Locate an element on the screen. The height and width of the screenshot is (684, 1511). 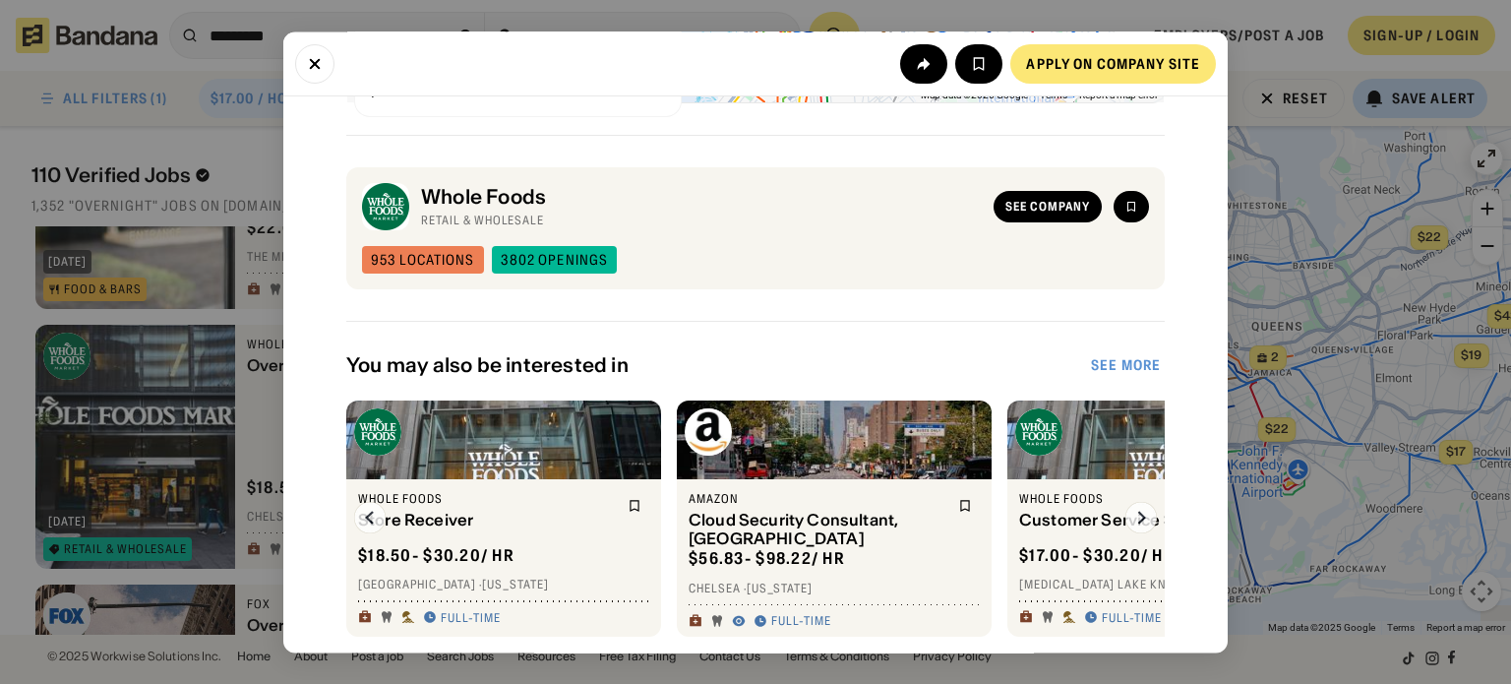
div: $ 17.00 - $30.20 / hr is located at coordinates (1097, 555).